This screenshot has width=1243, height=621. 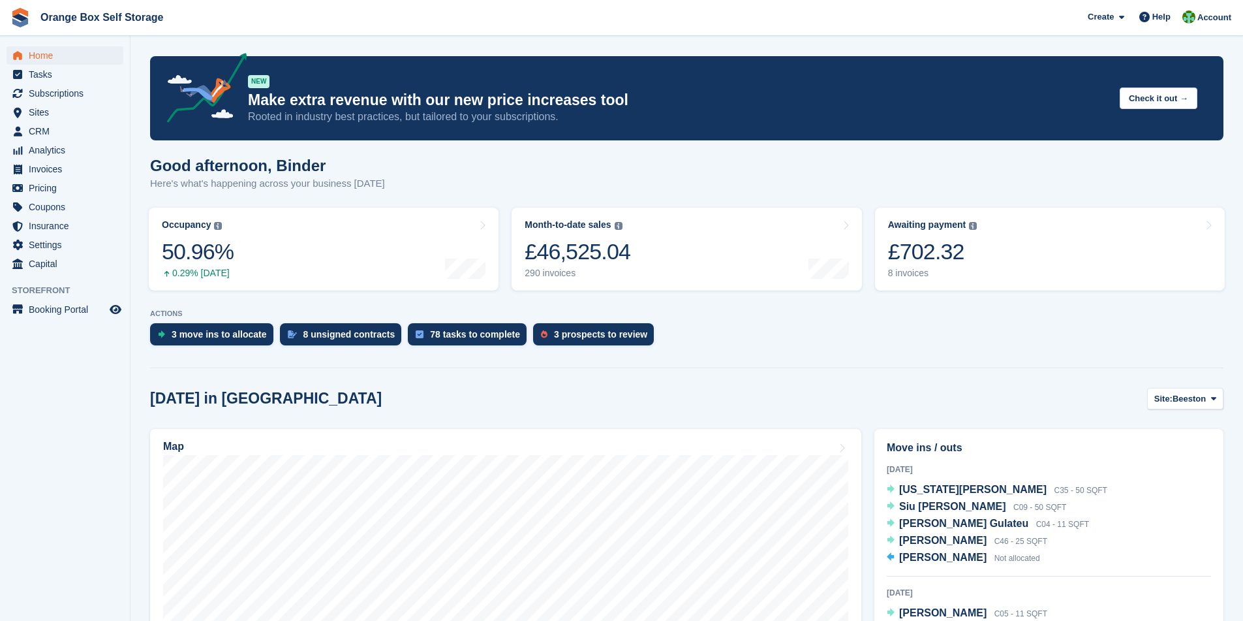 What do you see at coordinates (1189, 17) in the screenshot?
I see `img: Binder Bhardwaj` at bounding box center [1189, 17].